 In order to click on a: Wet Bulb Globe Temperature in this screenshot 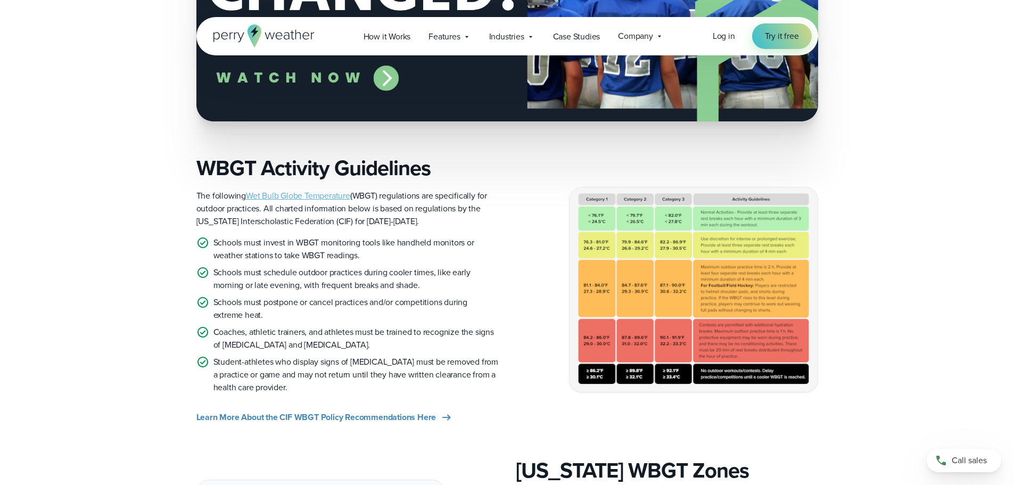, I will do `click(298, 195)`.